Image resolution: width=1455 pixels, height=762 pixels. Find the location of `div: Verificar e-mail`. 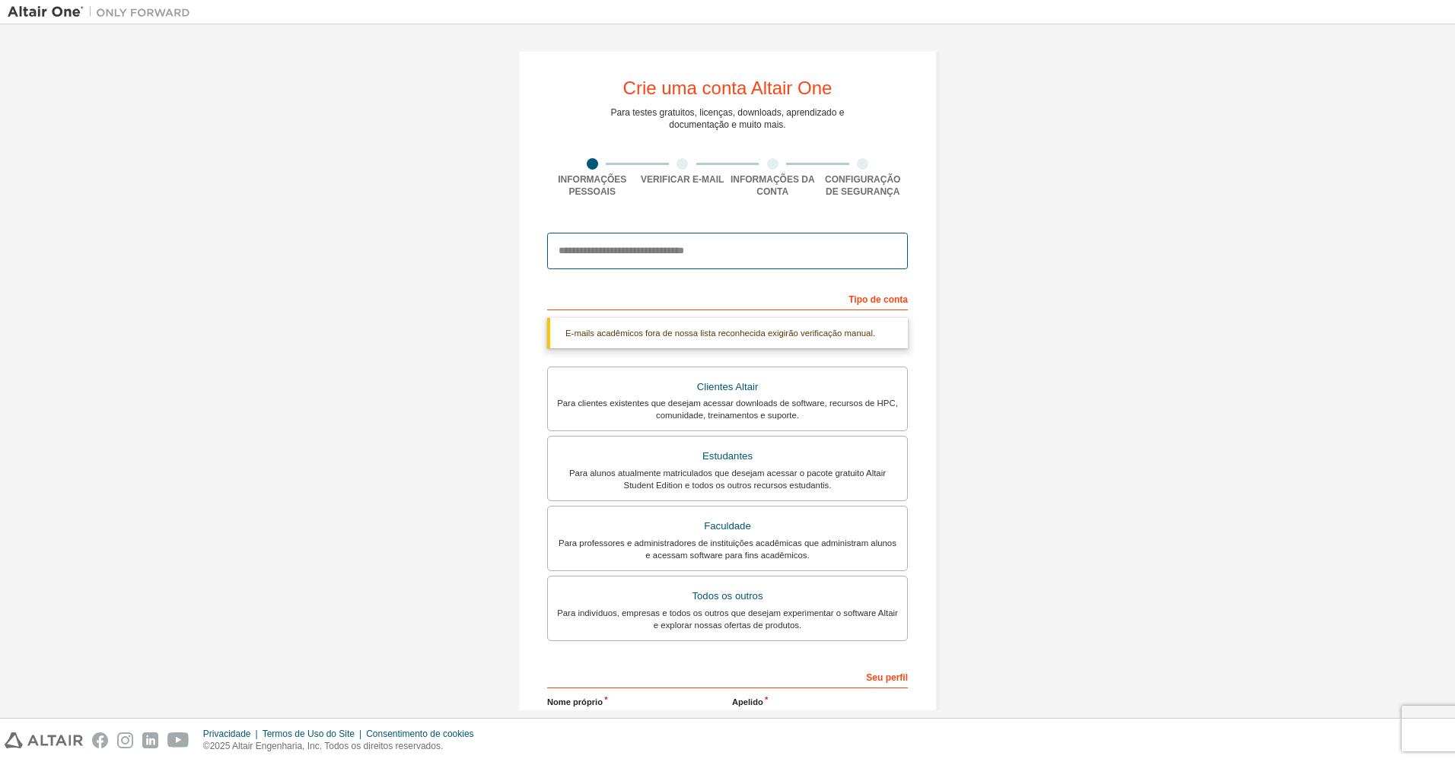

div: Verificar e-mail is located at coordinates (682, 180).